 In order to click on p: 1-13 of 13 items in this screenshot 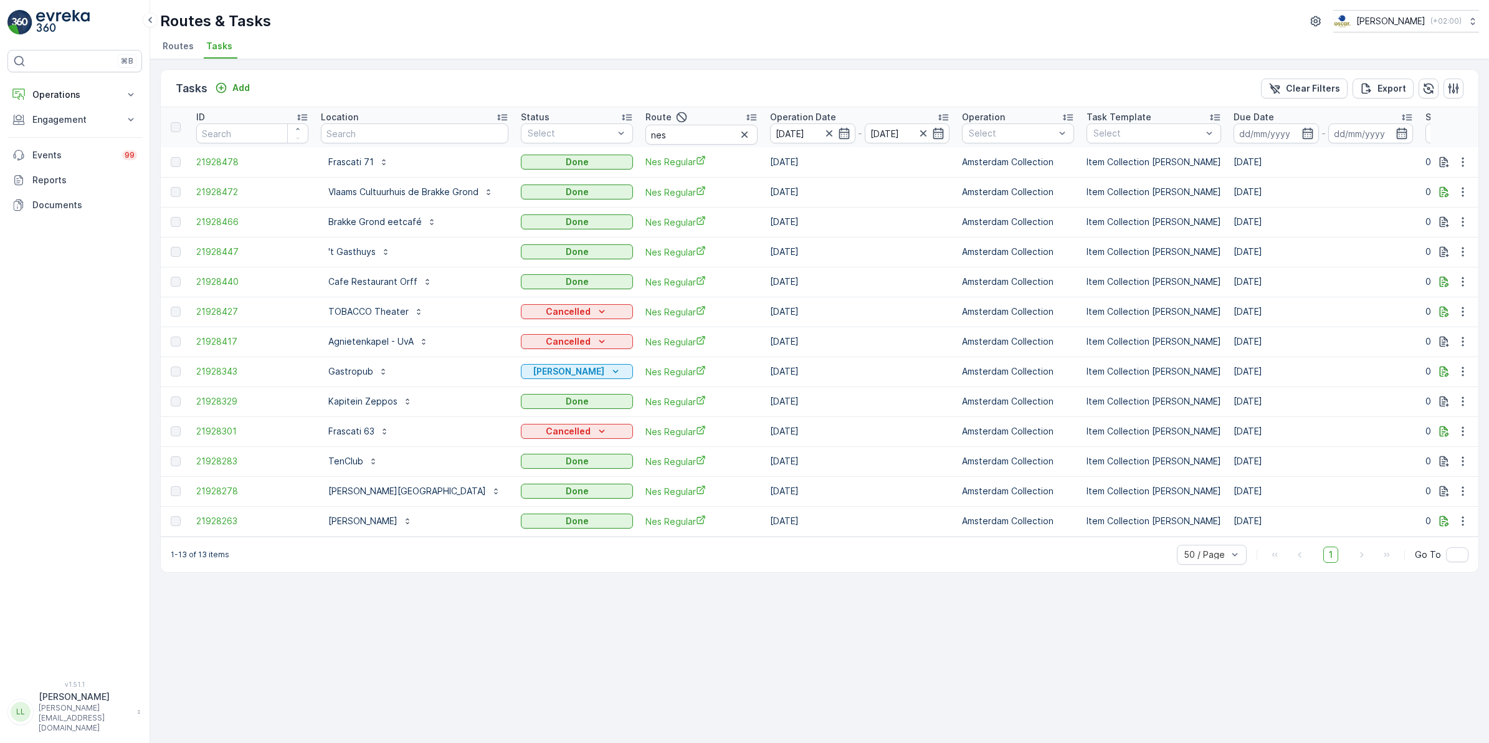, I will do `click(200, 555)`.